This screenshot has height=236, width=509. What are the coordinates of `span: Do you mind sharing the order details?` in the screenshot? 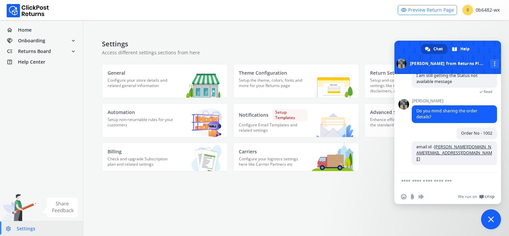 It's located at (446, 113).